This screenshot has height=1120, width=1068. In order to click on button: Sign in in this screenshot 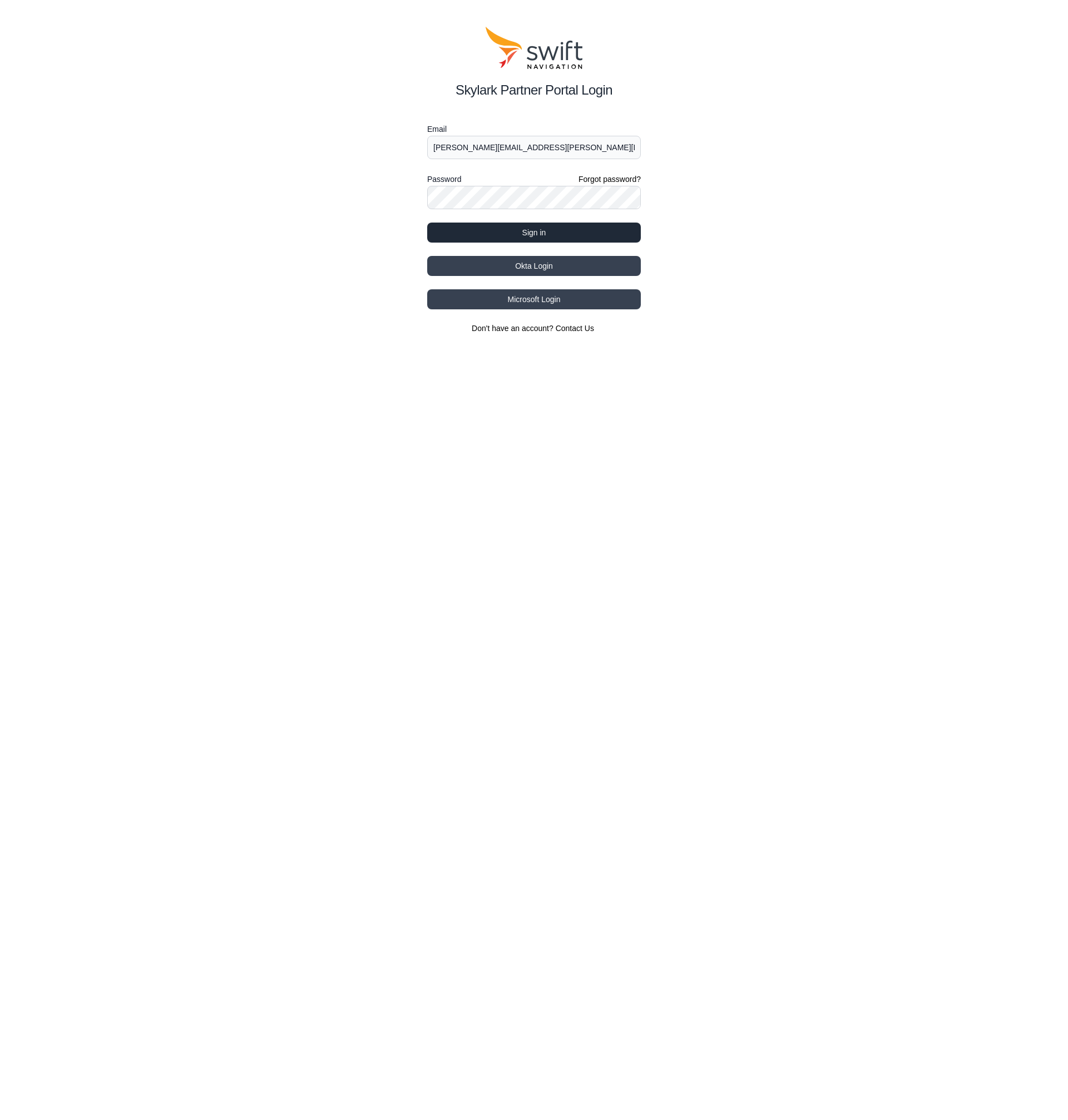, I will do `click(534, 233)`.